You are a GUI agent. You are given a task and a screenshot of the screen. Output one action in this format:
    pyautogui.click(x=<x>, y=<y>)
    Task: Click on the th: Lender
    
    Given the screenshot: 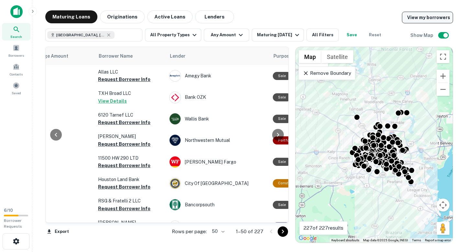 What is the action you would take?
    pyautogui.click(x=218, y=56)
    